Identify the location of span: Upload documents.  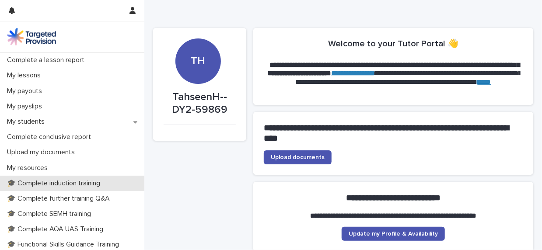
(298, 158).